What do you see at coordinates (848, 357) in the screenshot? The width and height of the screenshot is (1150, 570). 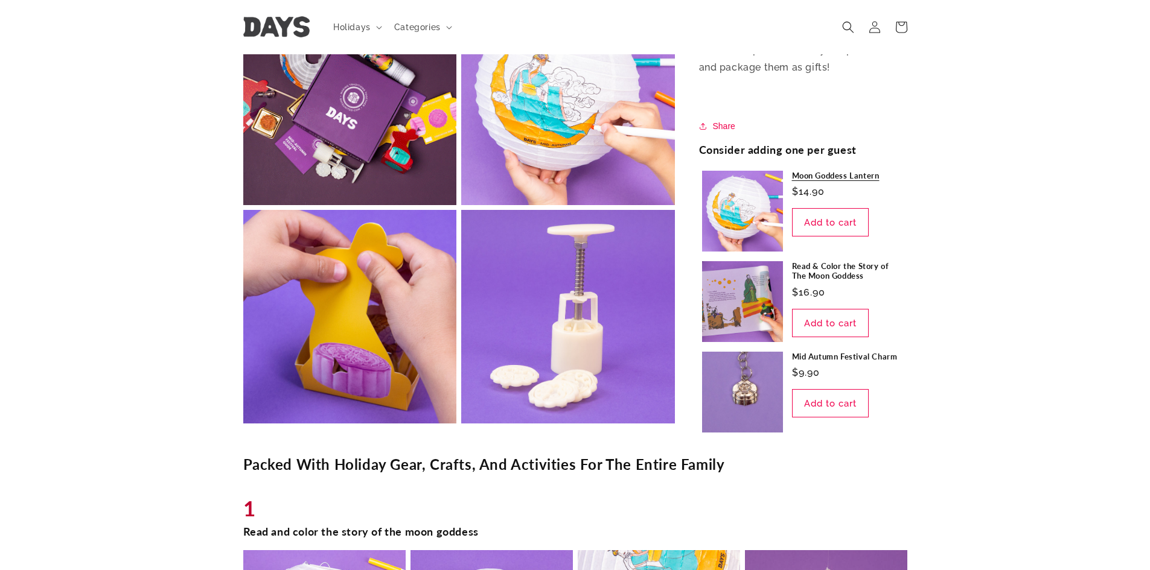 I see `a: Mid Autumn Festival Charm` at bounding box center [848, 357].